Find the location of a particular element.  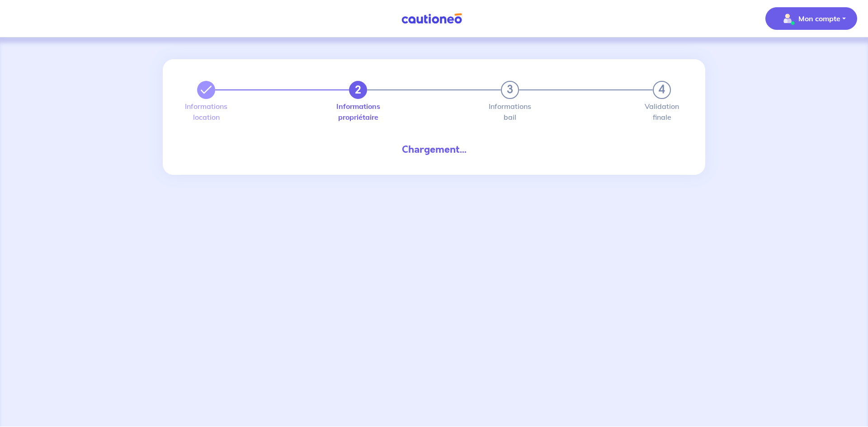

img: Cautioneo is located at coordinates (432, 19).